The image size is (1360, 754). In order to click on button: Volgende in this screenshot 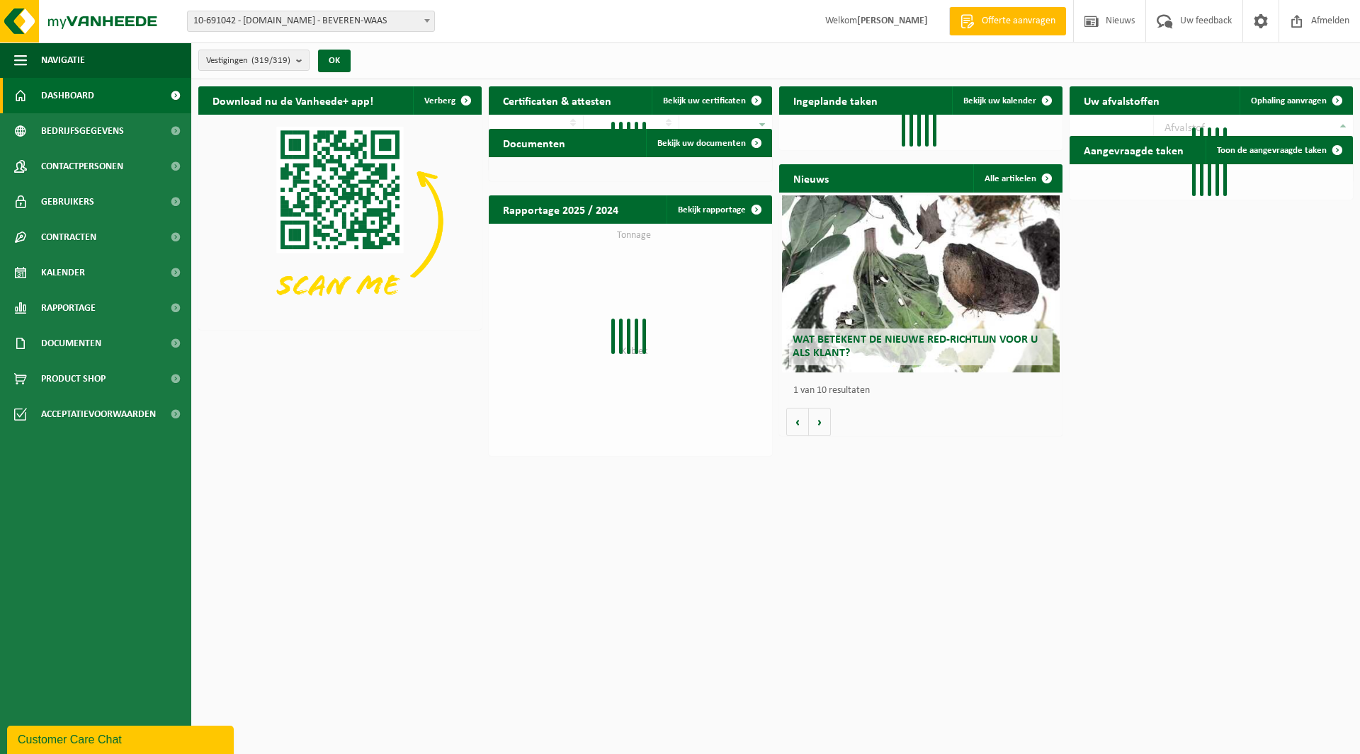, I will do `click(820, 422)`.